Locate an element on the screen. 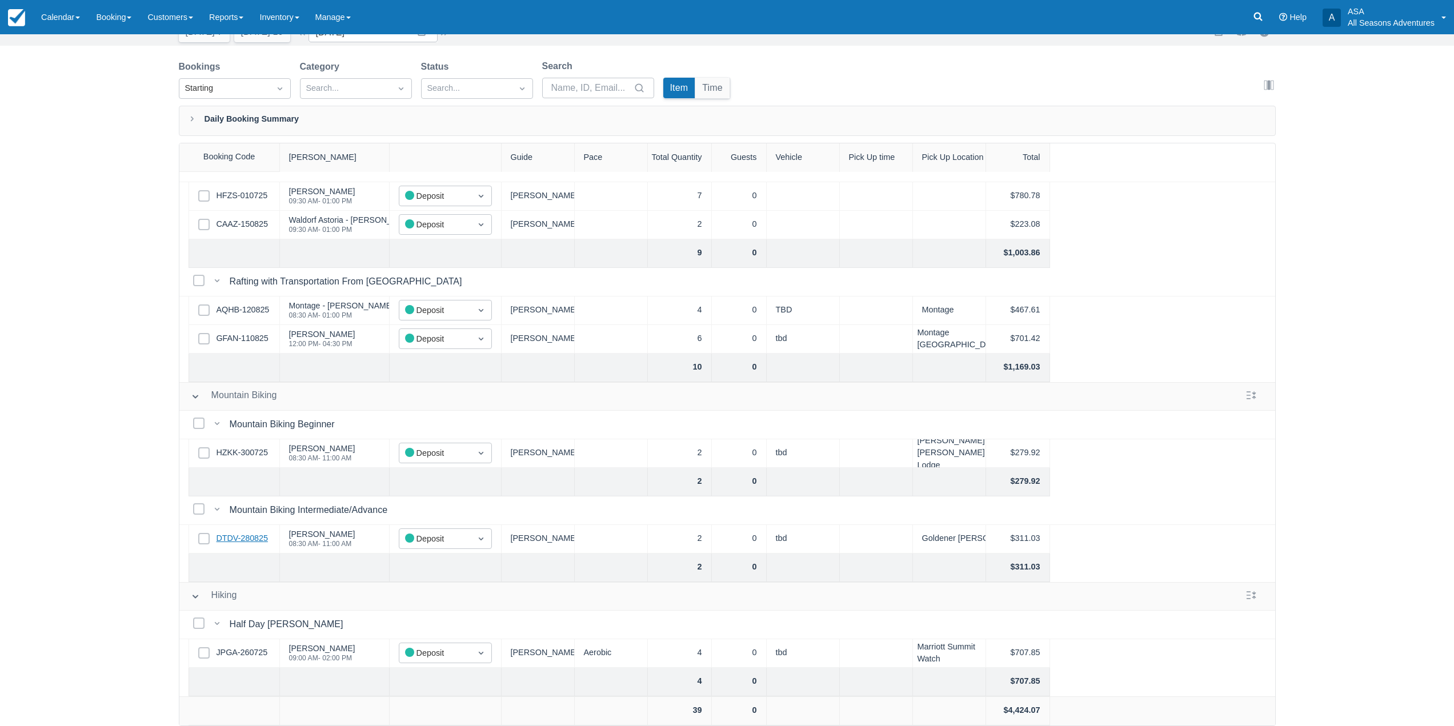  a: GFAN-110825 is located at coordinates (242, 339).